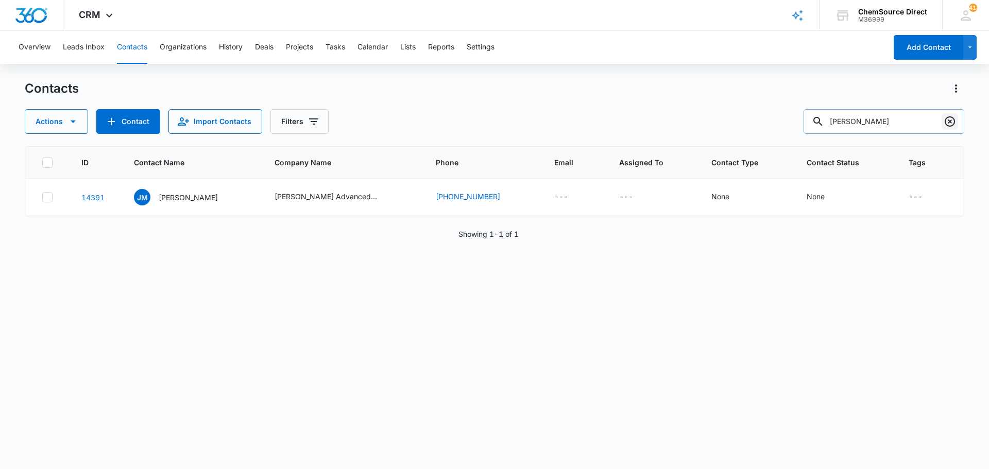 The height and width of the screenshot is (469, 989). I want to click on div: Contact Type - None - Select to Edit Field, so click(729, 197).